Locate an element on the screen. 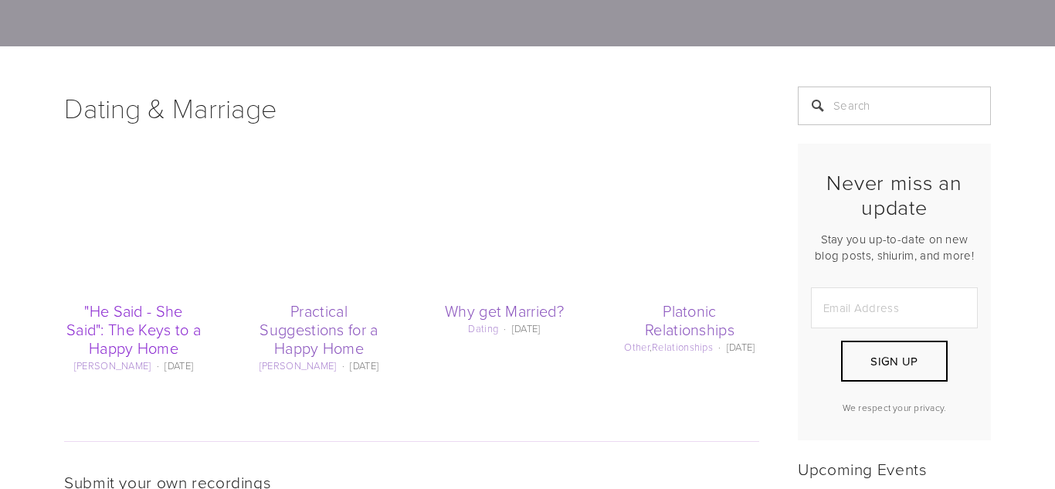 This screenshot has height=489, width=1055. img: Why get Married? is located at coordinates (504, 220).